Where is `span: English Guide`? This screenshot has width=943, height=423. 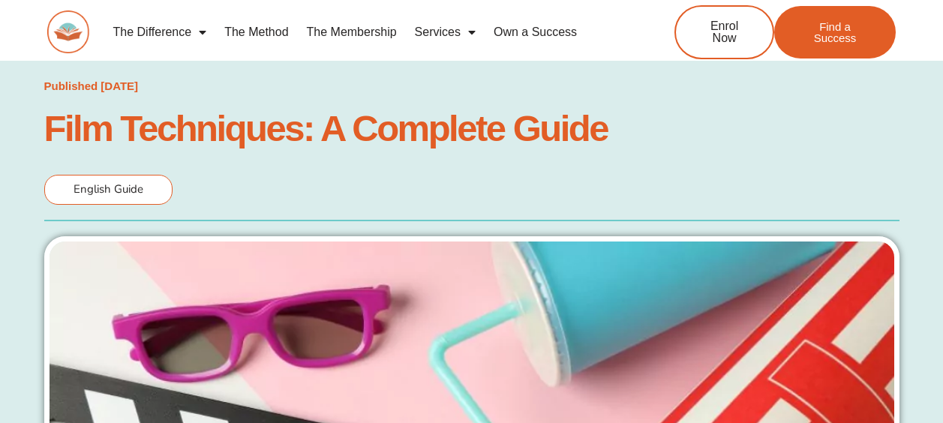 span: English Guide is located at coordinates (108, 189).